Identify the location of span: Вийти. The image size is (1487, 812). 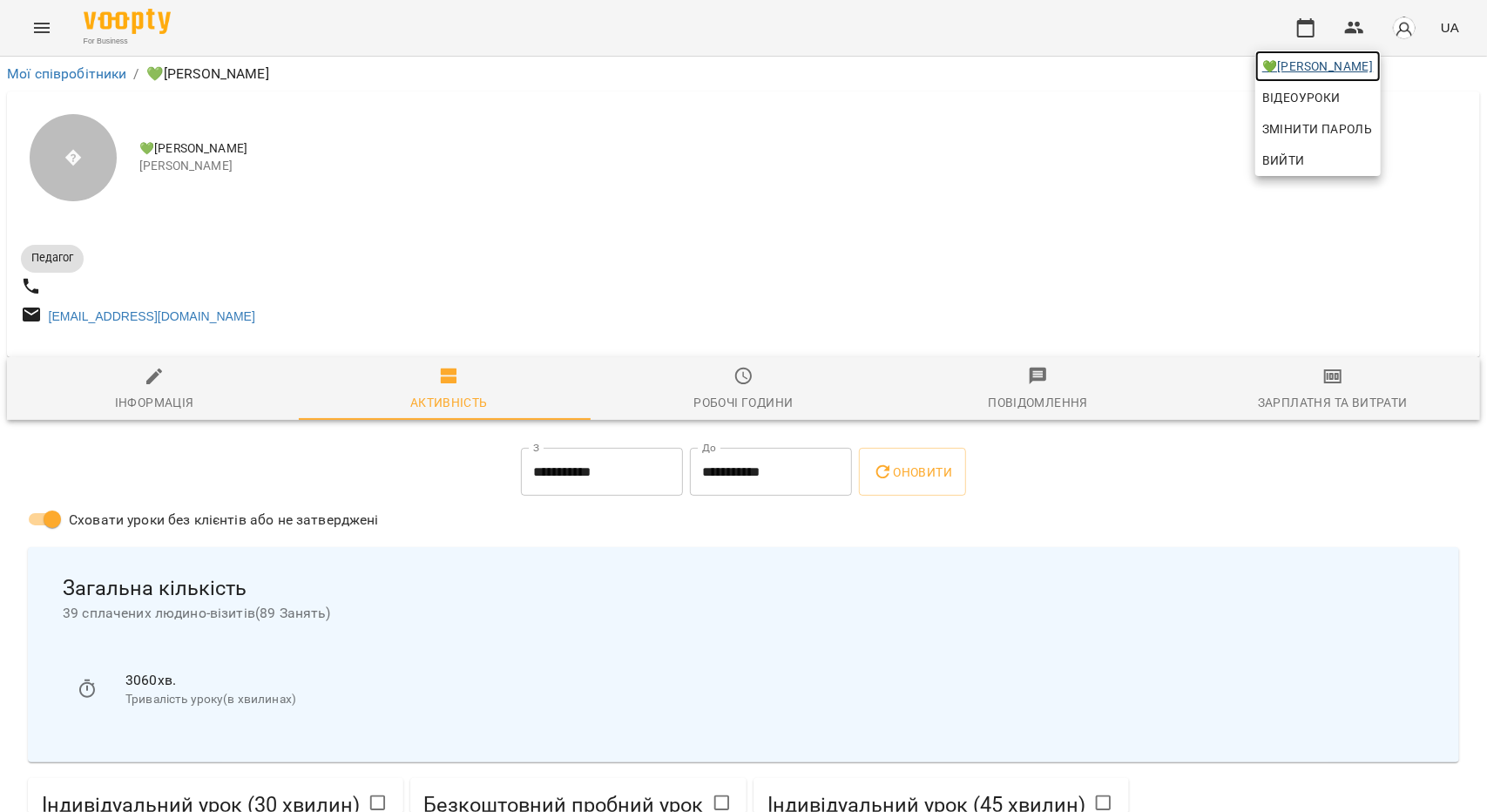
(1283, 160).